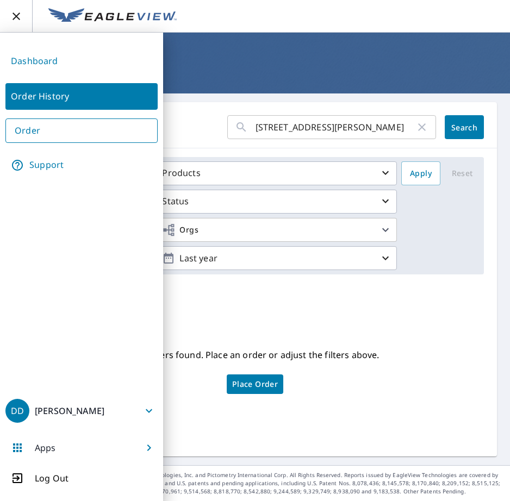 The height and width of the screenshot is (501, 510). Describe the element at coordinates (180, 230) in the screenshot. I see `span: Orgs` at that location.